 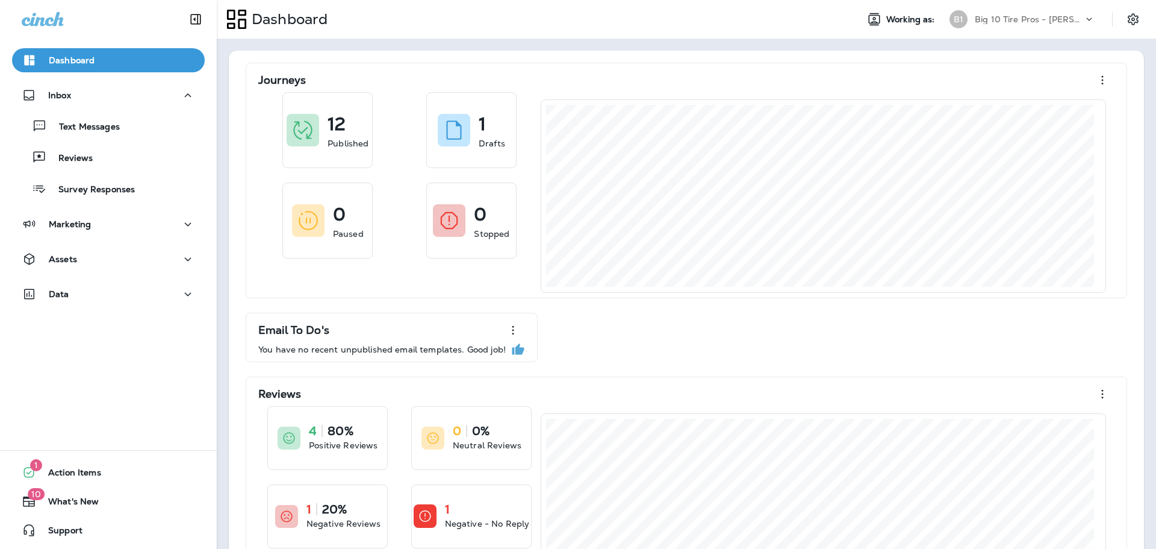 I want to click on button: Reviews, so click(x=108, y=157).